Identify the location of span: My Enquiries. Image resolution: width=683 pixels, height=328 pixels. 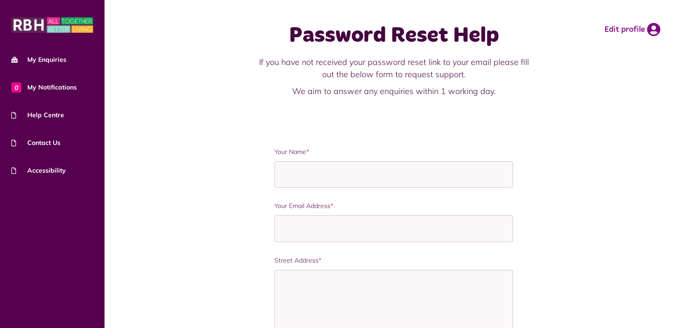
(39, 60).